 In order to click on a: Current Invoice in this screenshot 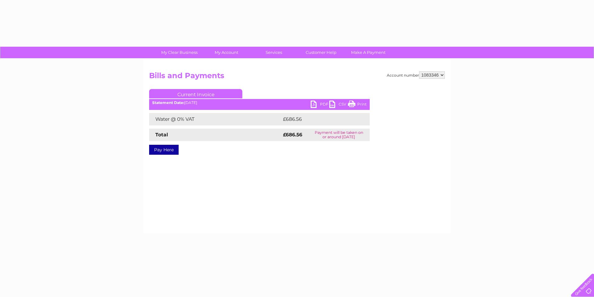, I will do `click(196, 94)`.